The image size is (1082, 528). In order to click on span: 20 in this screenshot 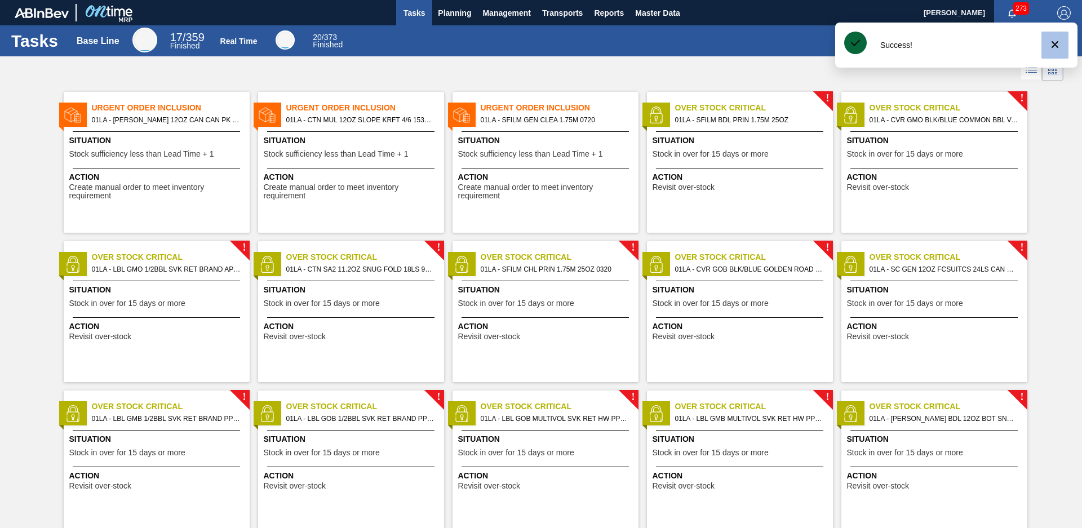, I will do `click(317, 37)`.